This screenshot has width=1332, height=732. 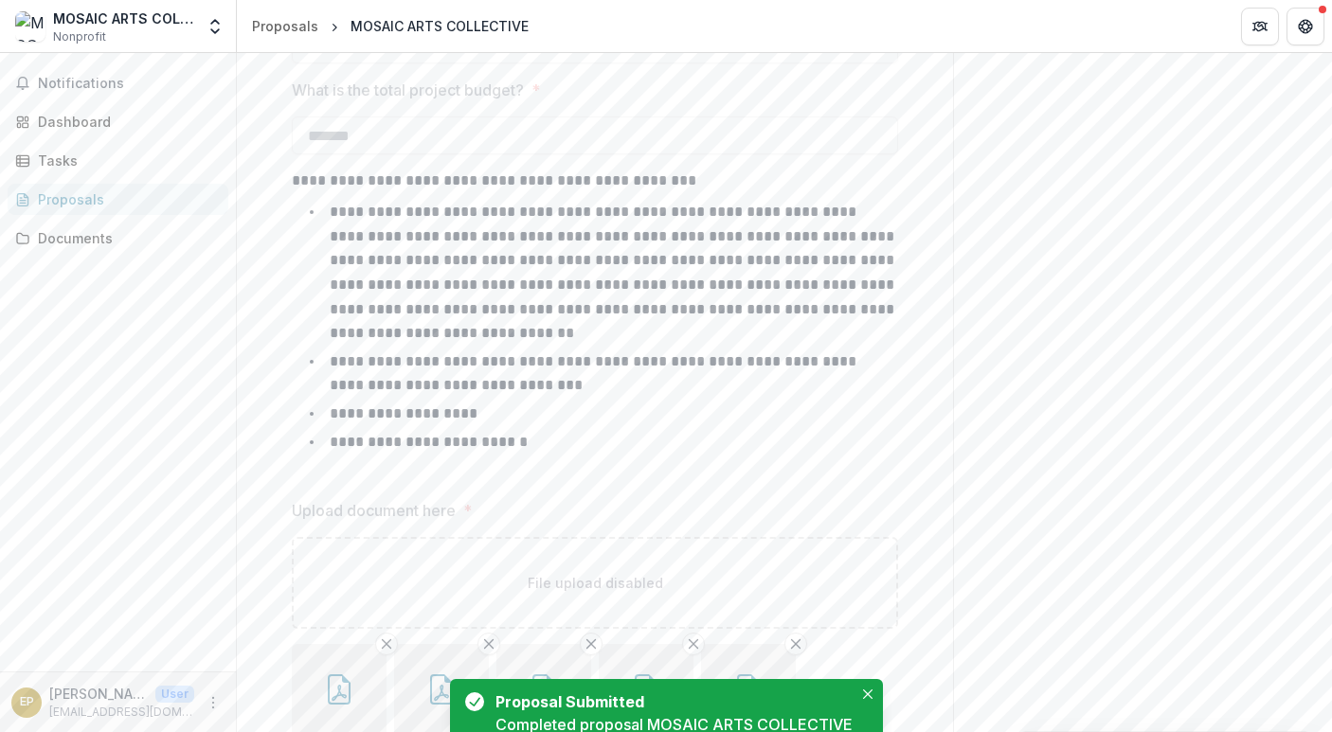 I want to click on button: Close, so click(x=868, y=694).